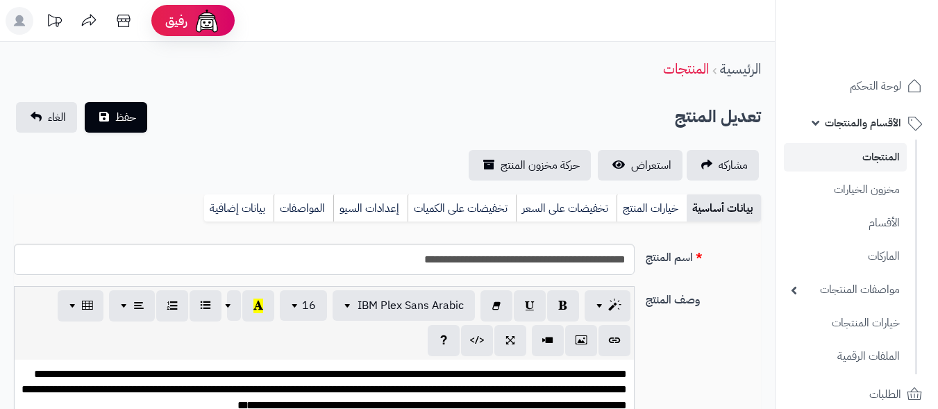 The width and height of the screenshot is (938, 409). I want to click on span: لوحة التحكم, so click(876, 86).